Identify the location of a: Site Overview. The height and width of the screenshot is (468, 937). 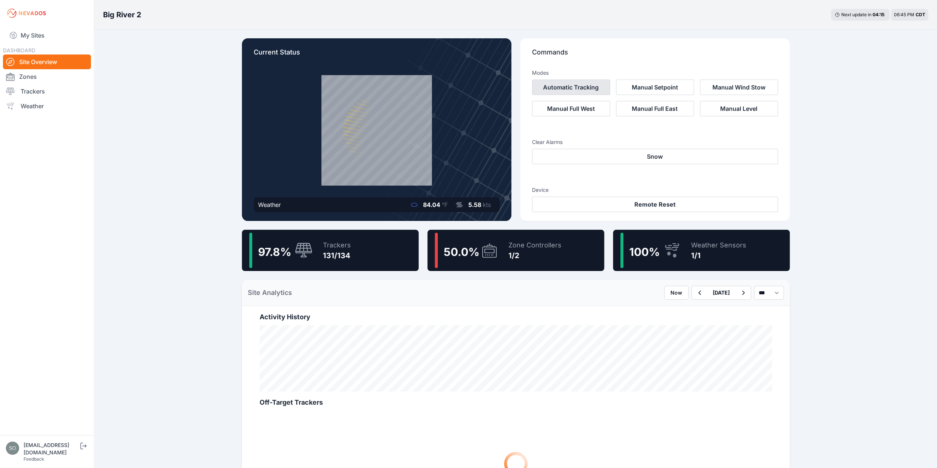
(47, 62).